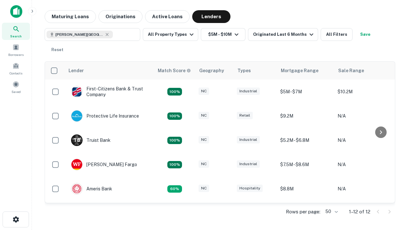 The height and width of the screenshot is (230, 408). Describe the element at coordinates (175, 189) in the screenshot. I see `div: Matching Properties: 1, hasApolloMatch: undefined` at that location.